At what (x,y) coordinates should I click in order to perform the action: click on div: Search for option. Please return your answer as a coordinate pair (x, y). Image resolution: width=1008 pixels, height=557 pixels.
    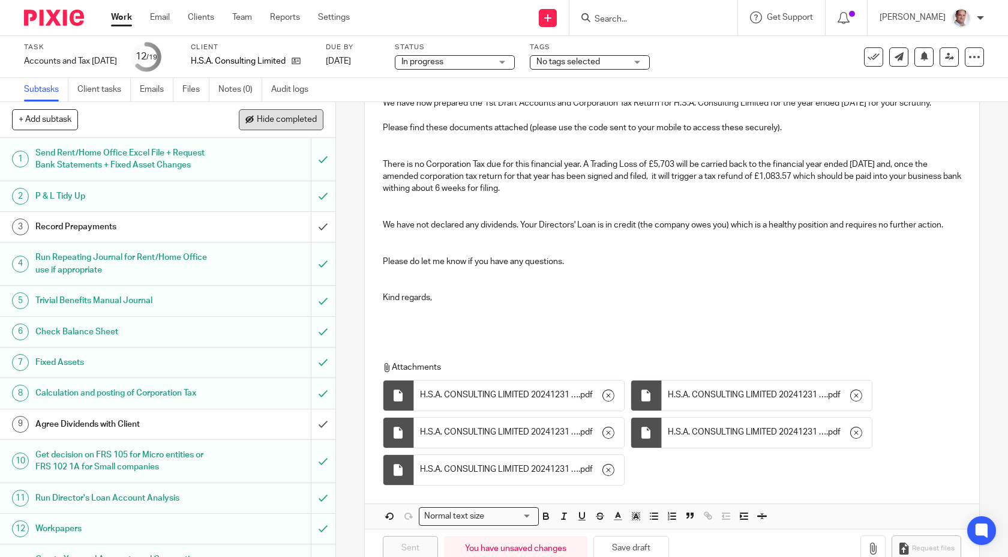
    Looking at the image, I should click on (479, 516).